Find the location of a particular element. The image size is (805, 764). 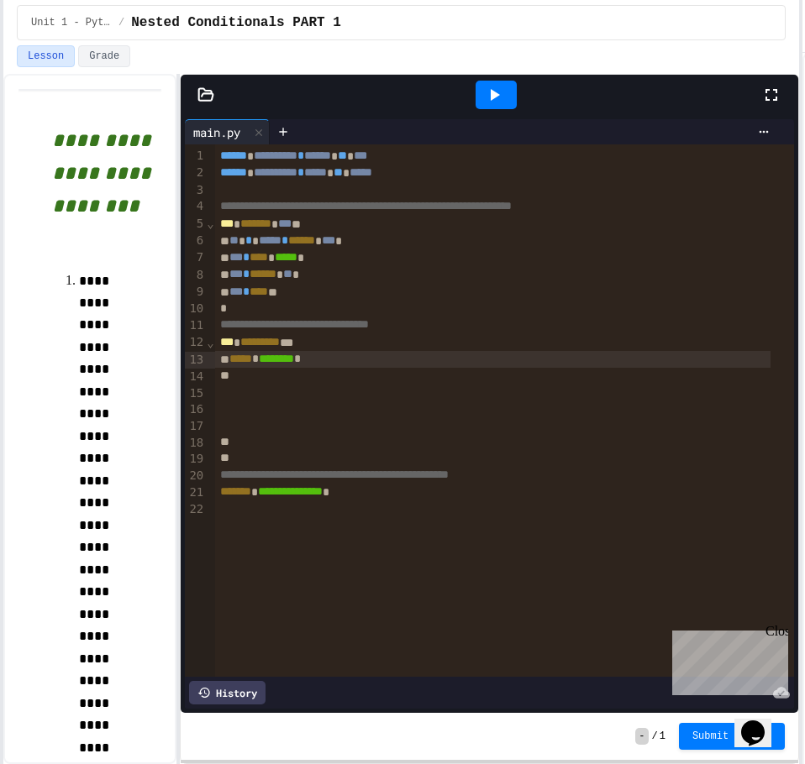

div: 14 is located at coordinates (195, 377).